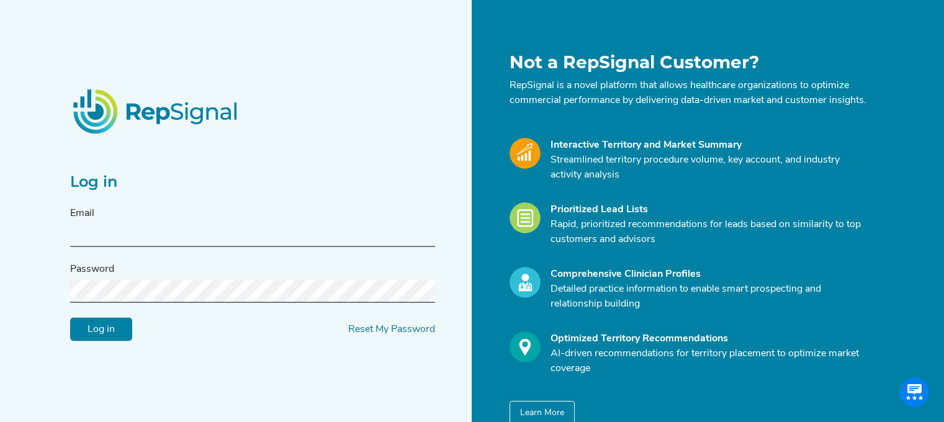  What do you see at coordinates (709, 297) in the screenshot?
I see `p: Detailed practice information to enable smart prospecting and relationship building` at bounding box center [709, 297].